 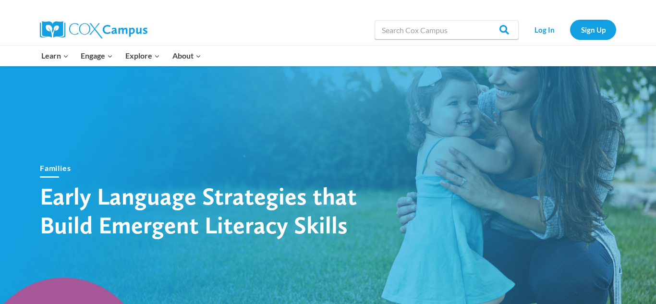 I want to click on h1: Early Language Strategies that Build Emergent Literacy Skills, so click(x=208, y=210).